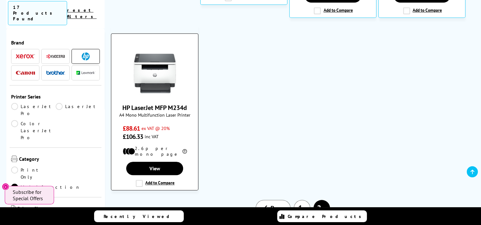 The width and height of the screenshot is (481, 225). What do you see at coordinates (56, 73) in the screenshot?
I see `img: Brother` at bounding box center [56, 73].